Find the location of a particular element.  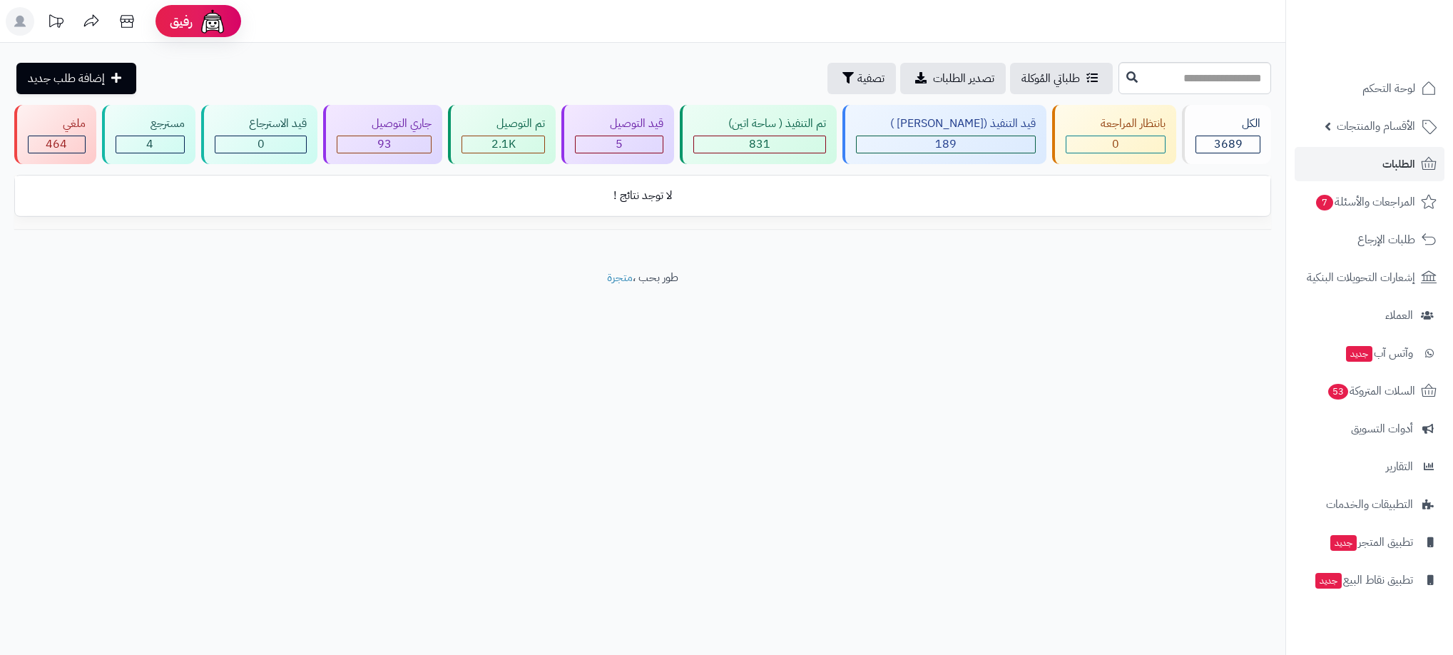

a: المراجعات والأسئلة7 is located at coordinates (1370, 202).